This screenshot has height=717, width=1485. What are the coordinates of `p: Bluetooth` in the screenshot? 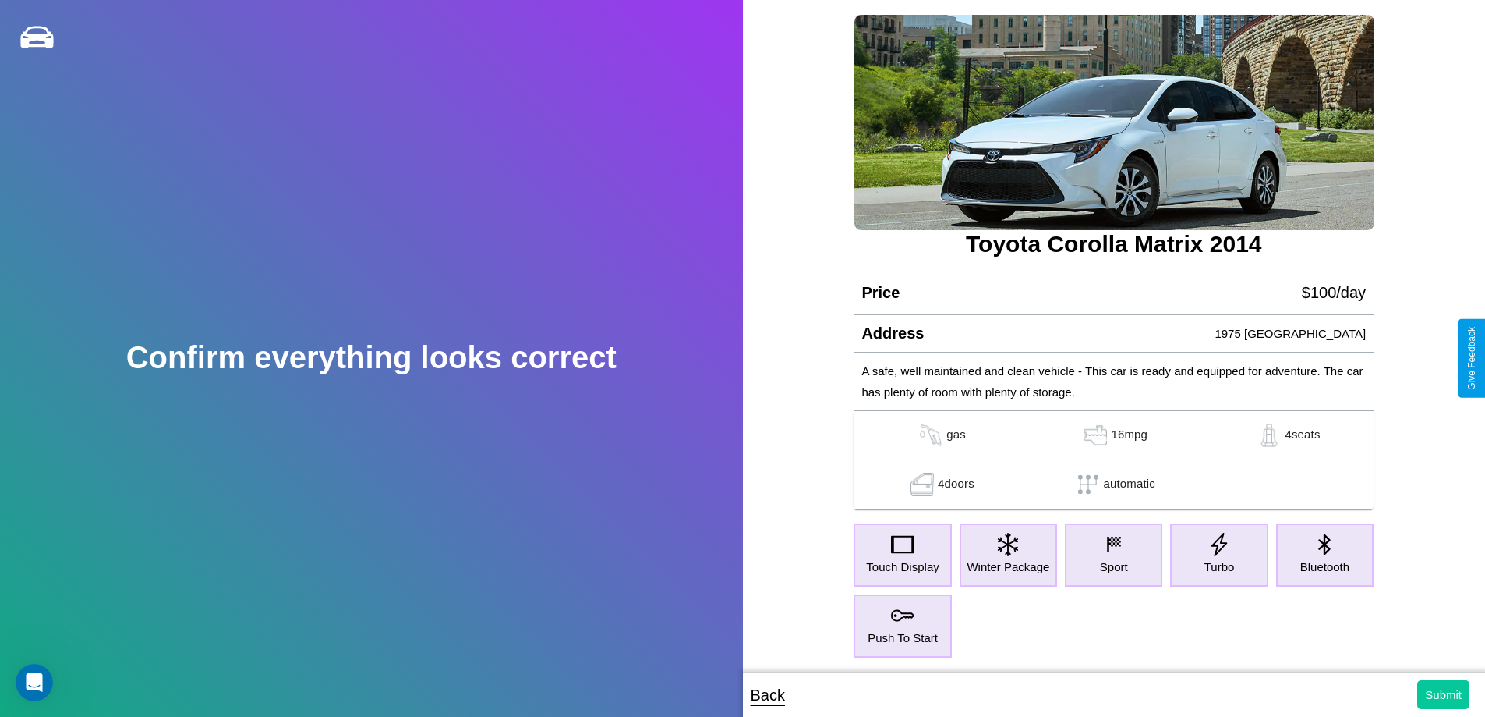 It's located at (1325, 566).